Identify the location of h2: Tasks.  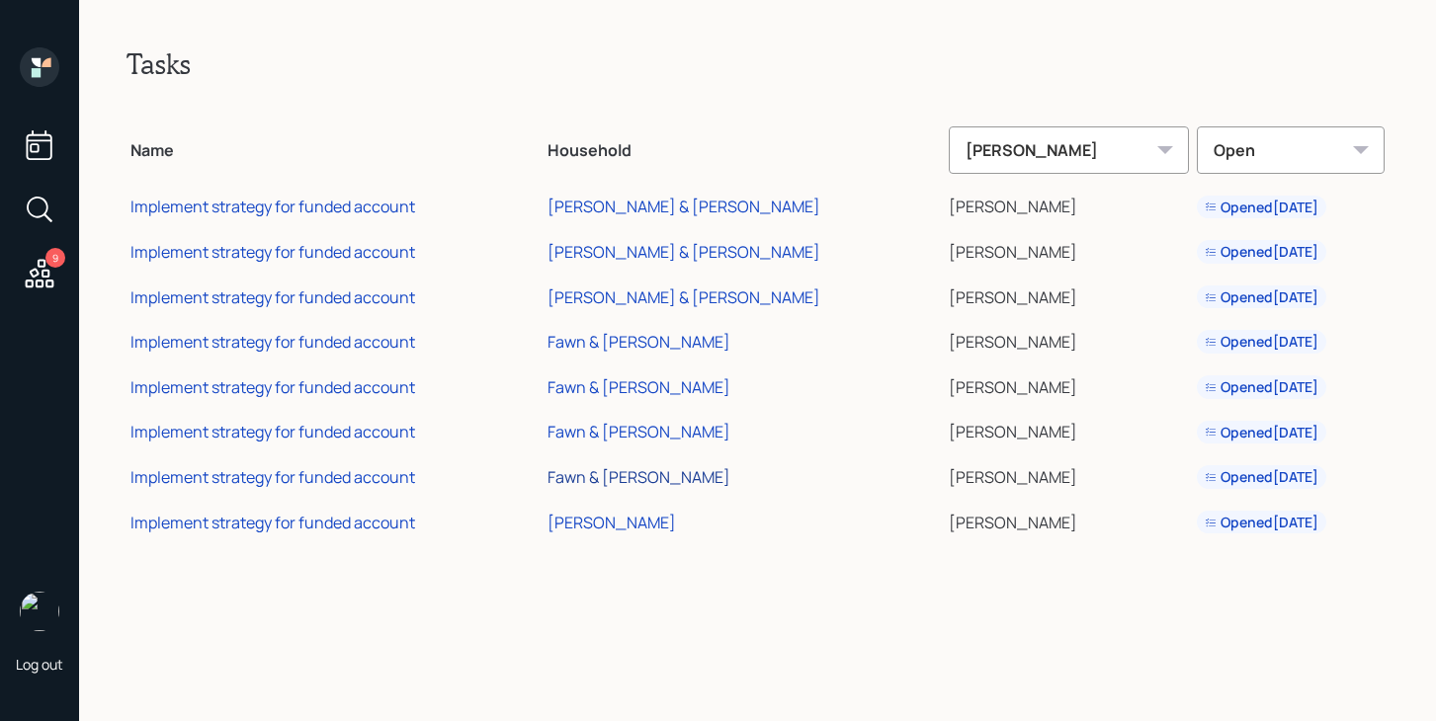
(757, 64).